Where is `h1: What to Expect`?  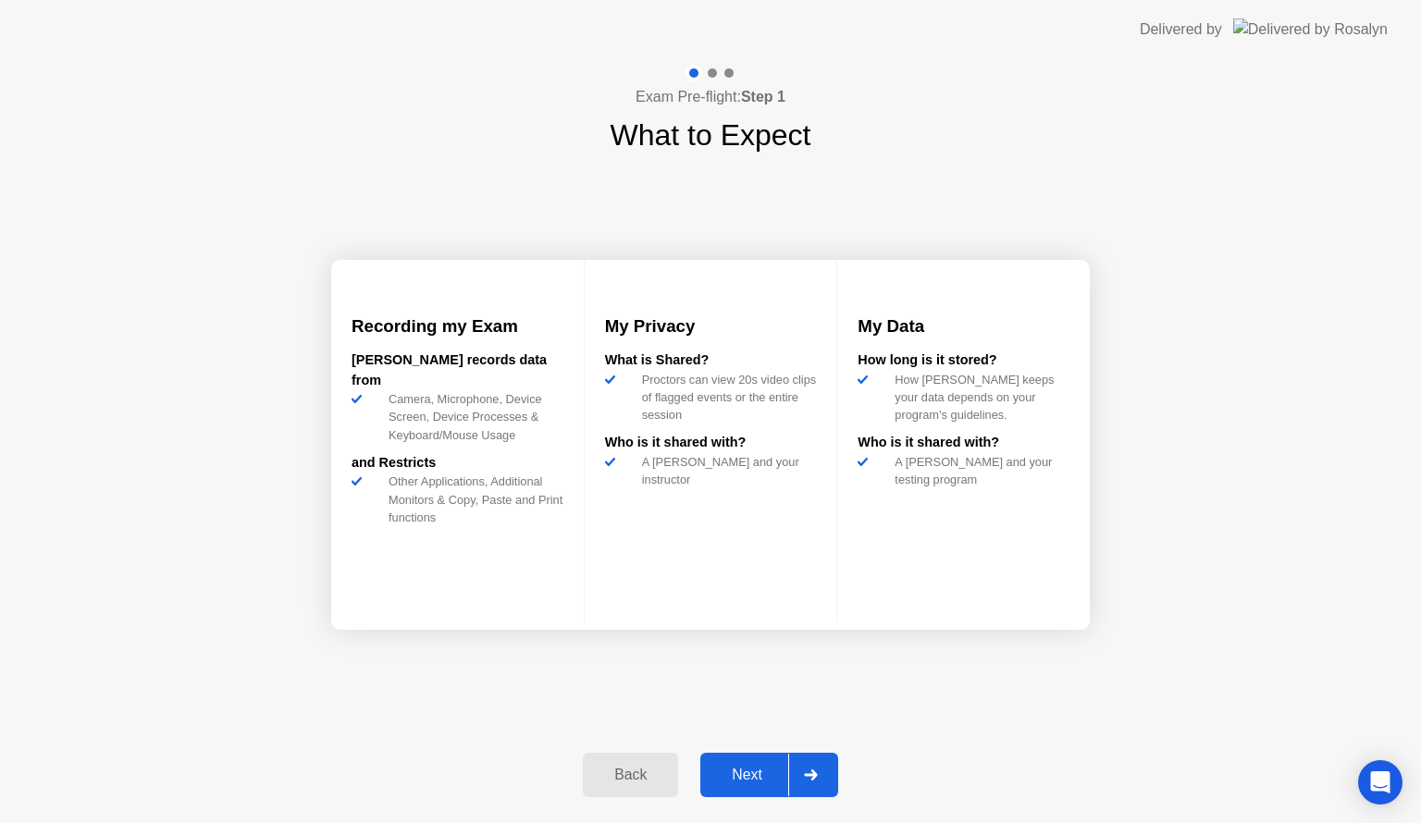
h1: What to Expect is located at coordinates (710, 135).